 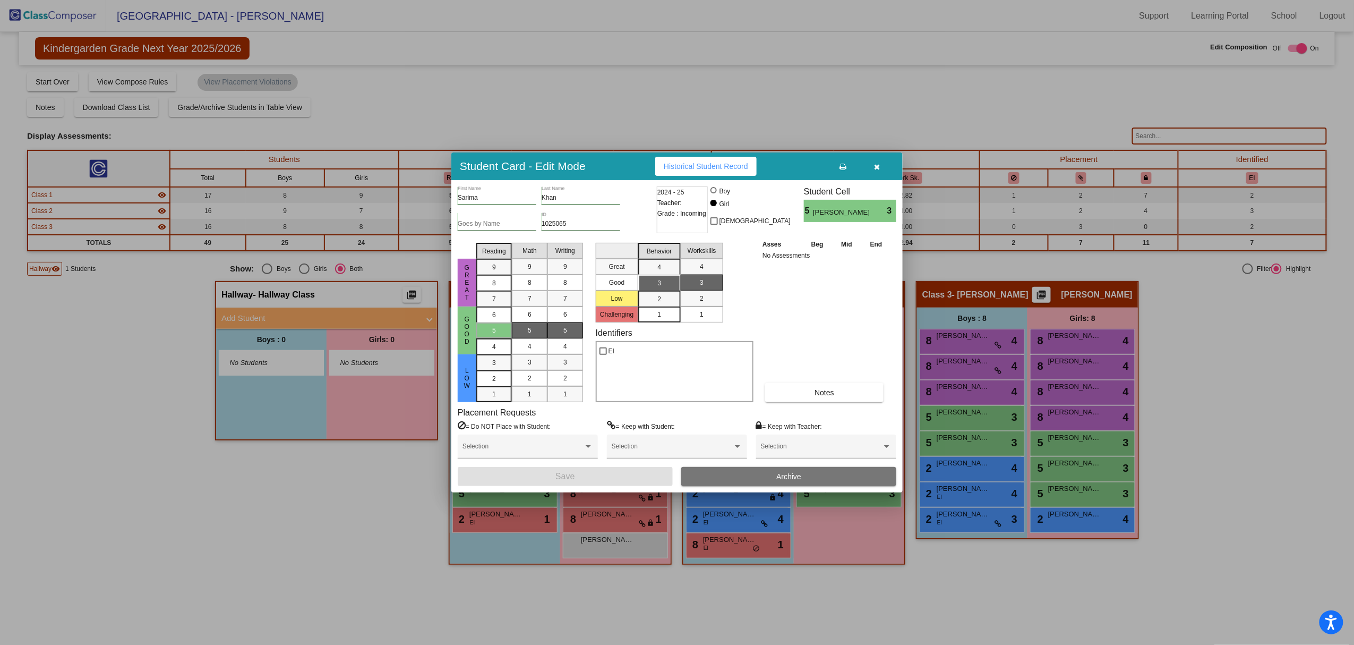 What do you see at coordinates (789, 426) in the screenshot?
I see `label: = Keep with Teacher:` at bounding box center [789, 426].